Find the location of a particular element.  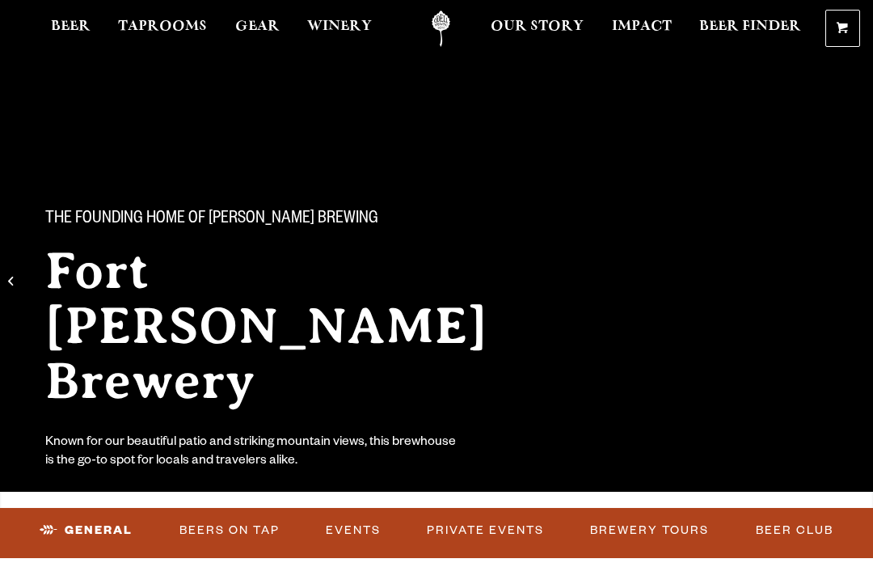

span: Taprooms is located at coordinates (163, 27).